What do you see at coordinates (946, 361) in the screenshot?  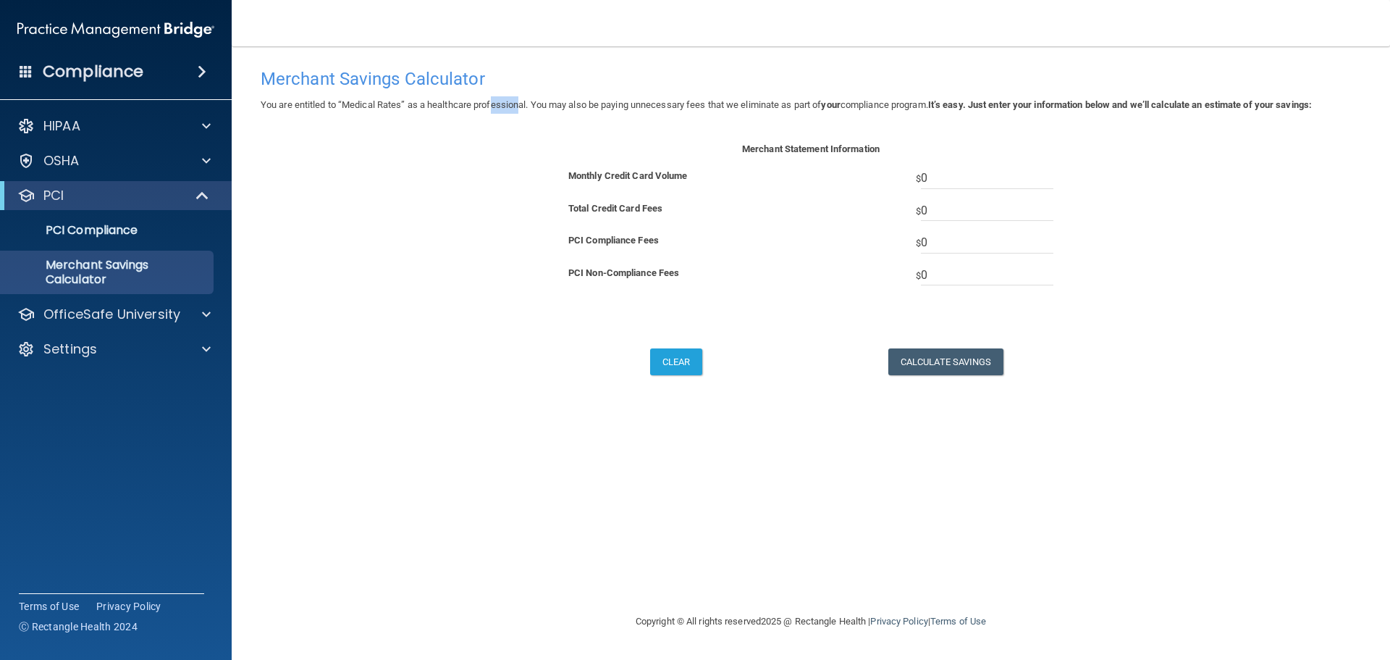 I see `button: Calculate Savings` at bounding box center [946, 361].